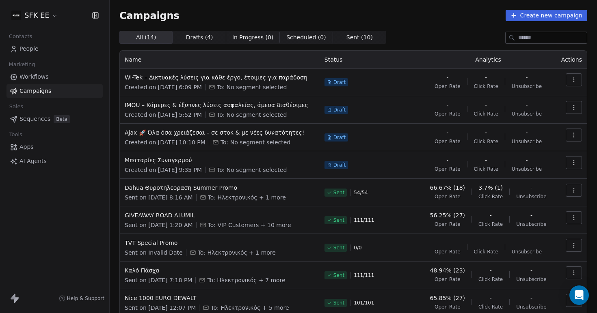 Image resolution: width=597 pixels, height=313 pixels. Describe the element at coordinates (29, 49) in the screenshot. I see `span: People` at that location.